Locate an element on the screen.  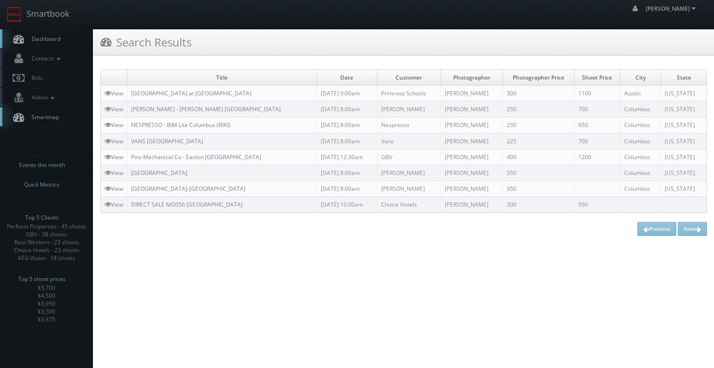
td: Customer is located at coordinates (408, 78).